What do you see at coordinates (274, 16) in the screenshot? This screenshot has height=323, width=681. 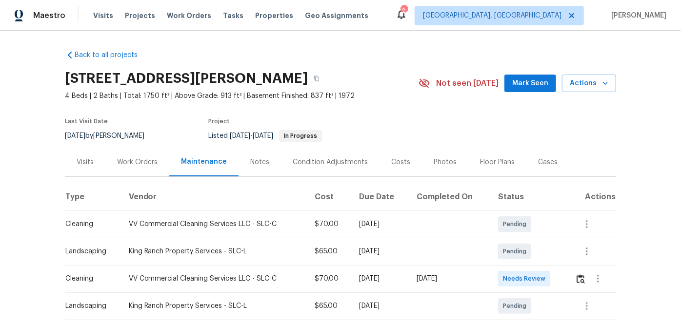 I see `span: Properties` at bounding box center [274, 16].